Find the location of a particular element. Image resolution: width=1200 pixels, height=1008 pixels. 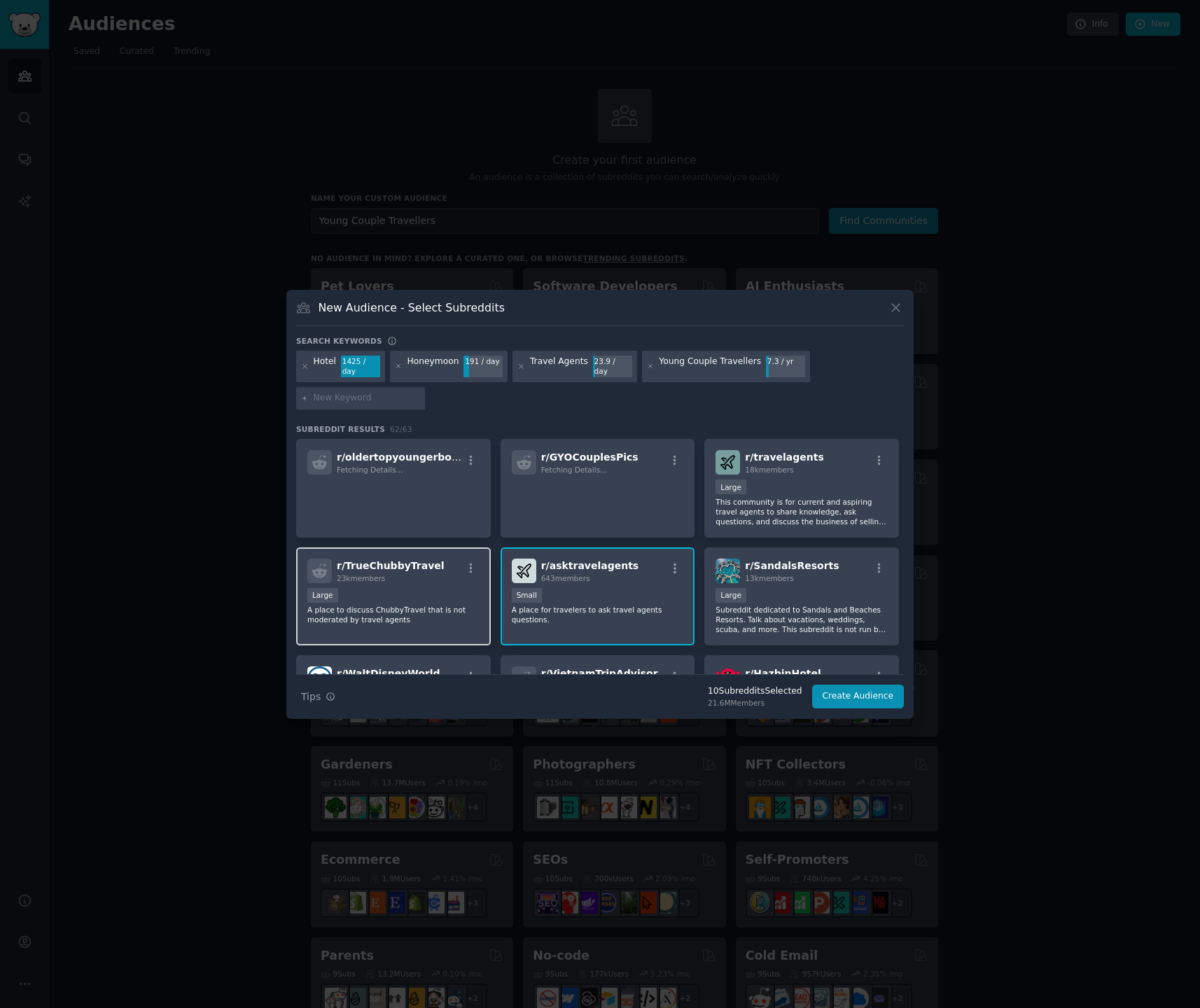

div: 10 Subreddit s Selected is located at coordinates (754, 692).